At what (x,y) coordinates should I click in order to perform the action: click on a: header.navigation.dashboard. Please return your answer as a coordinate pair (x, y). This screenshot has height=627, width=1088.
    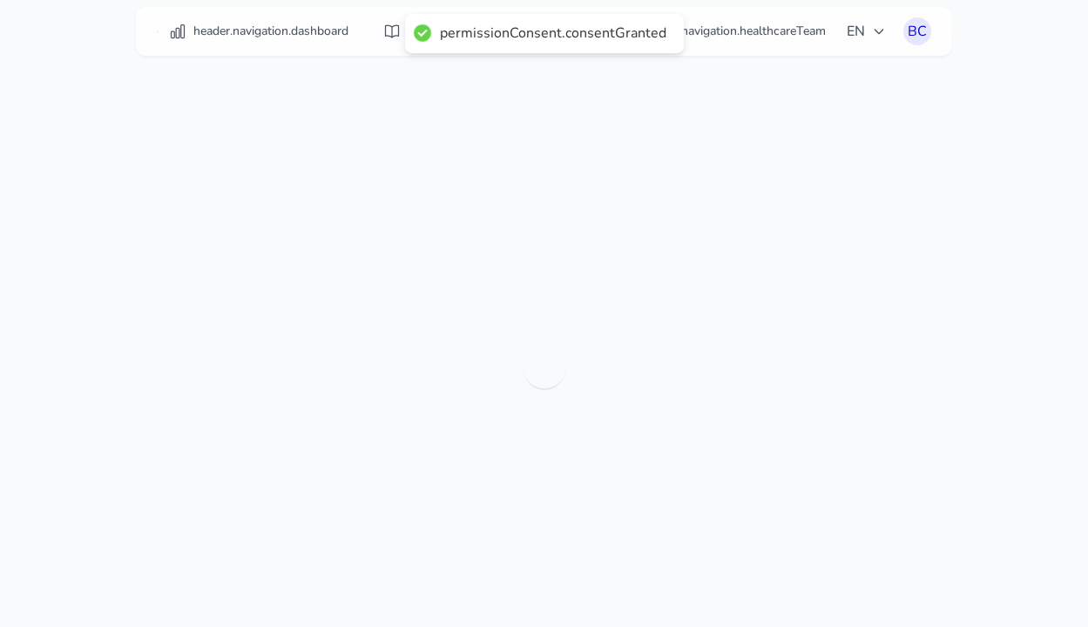
    Looking at the image, I should click on (259, 31).